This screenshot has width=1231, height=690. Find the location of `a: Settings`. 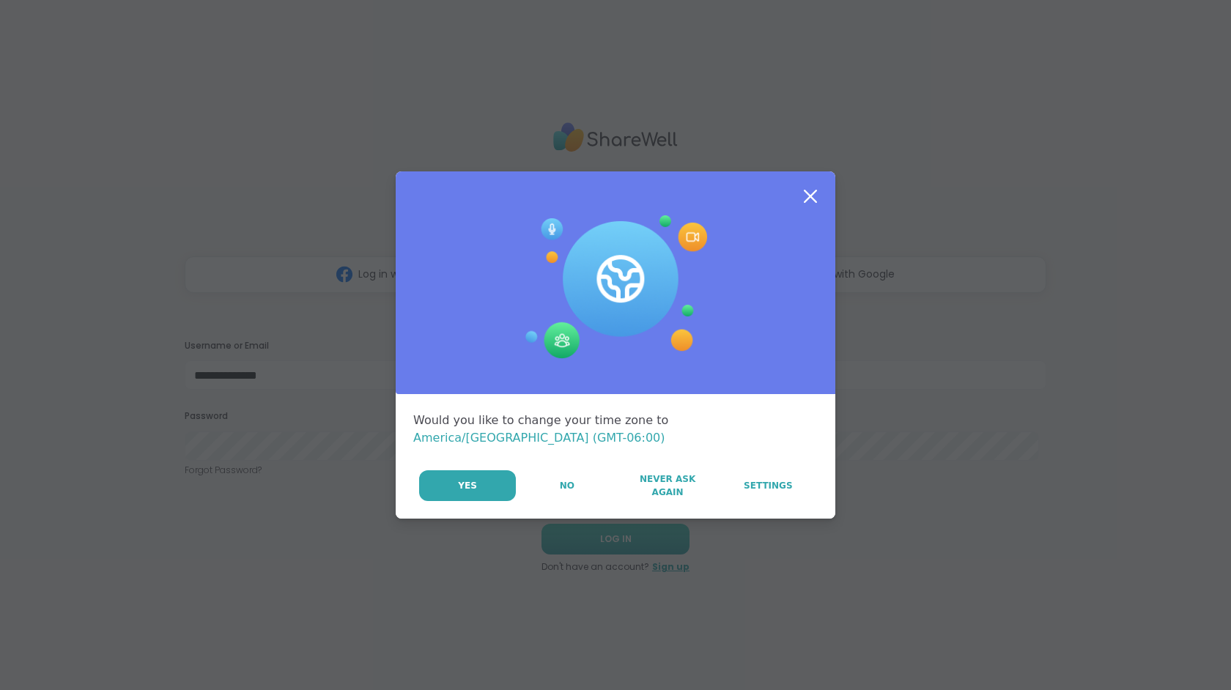

a: Settings is located at coordinates (768, 486).